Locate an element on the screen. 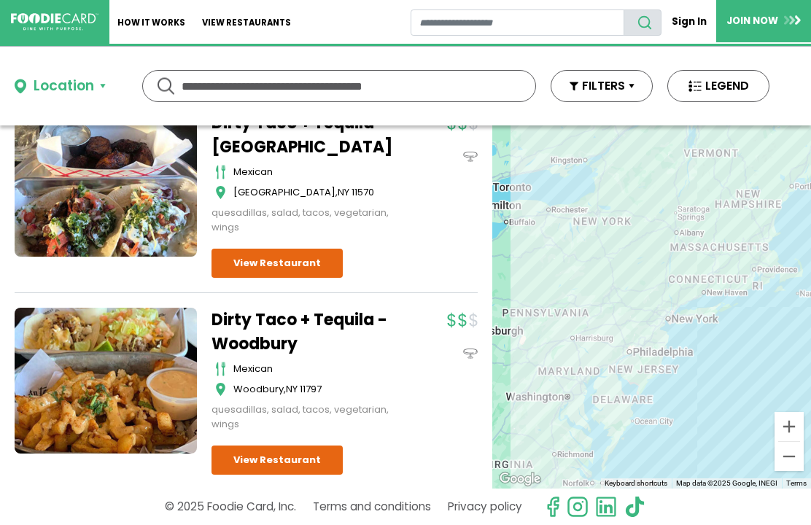 The width and height of the screenshot is (811, 525). a: Dirty Taco + Tequila - Woodbury is located at coordinates (303, 332).